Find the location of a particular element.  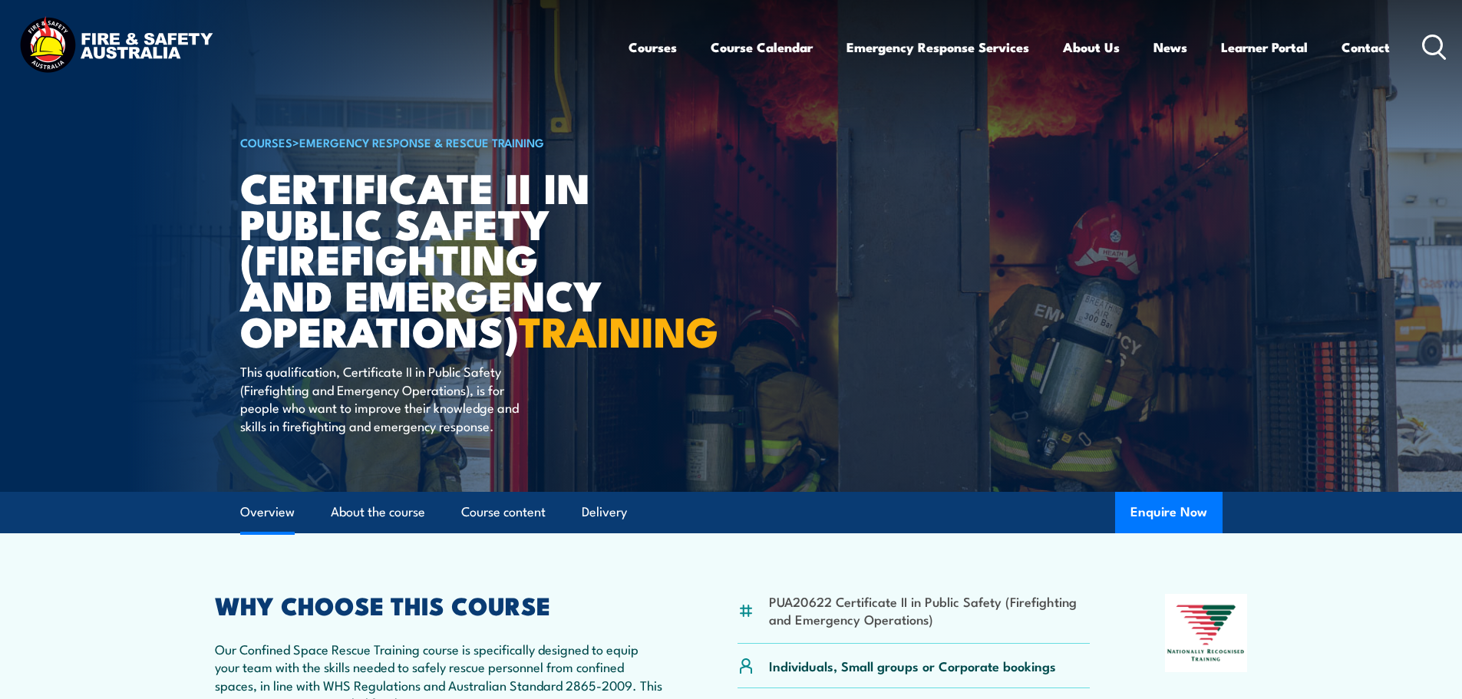

h1: Certificate II in Public Safety (Firefighting and Emergency Operations) is located at coordinates (430, 259).